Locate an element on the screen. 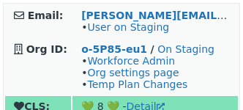 This screenshot has width=243, height=110. a: Org settings page is located at coordinates (132, 72).